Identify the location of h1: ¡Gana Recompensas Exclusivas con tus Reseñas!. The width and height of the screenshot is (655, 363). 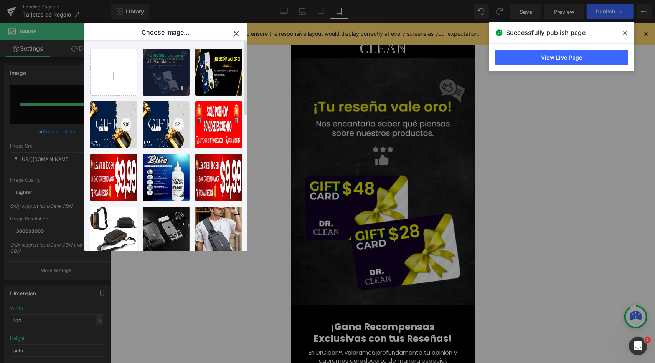
(92, 309).